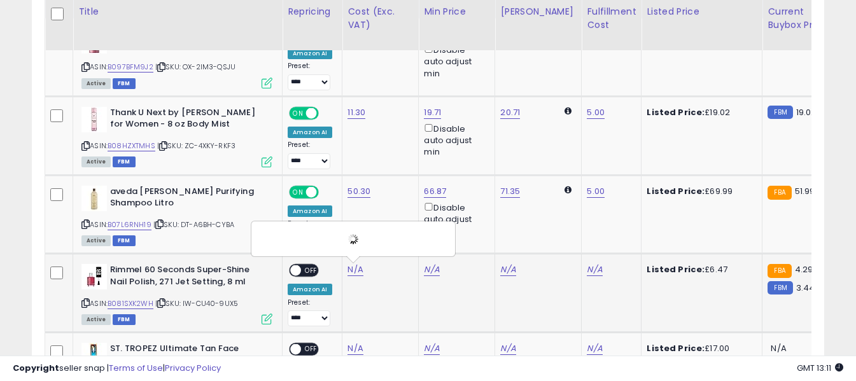 The image size is (856, 381). Describe the element at coordinates (131, 146) in the screenshot. I see `a: B08HZXTMHS` at that location.